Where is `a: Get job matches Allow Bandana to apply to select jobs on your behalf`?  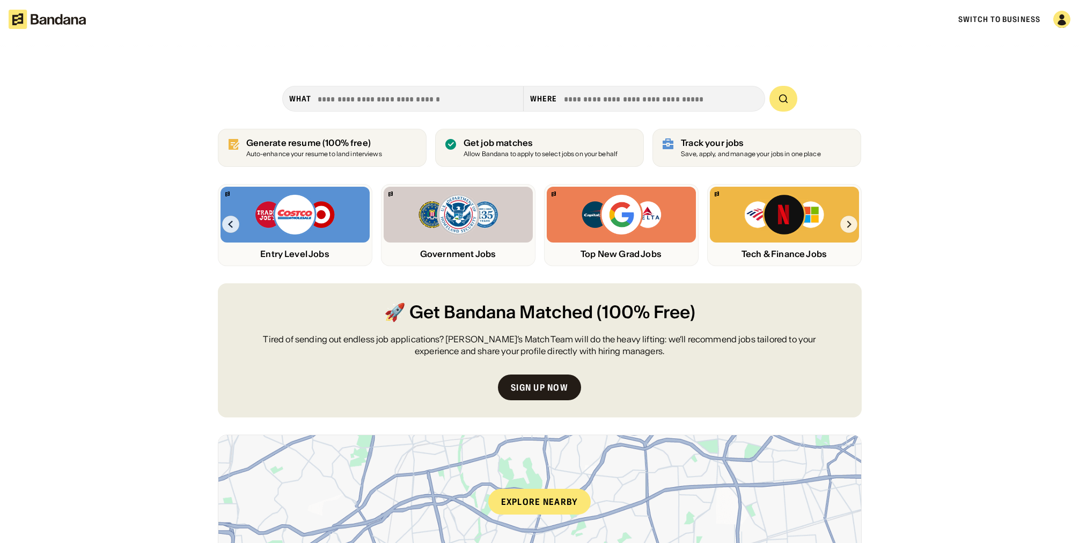 a: Get job matches Allow Bandana to apply to select jobs on your behalf is located at coordinates (539, 148).